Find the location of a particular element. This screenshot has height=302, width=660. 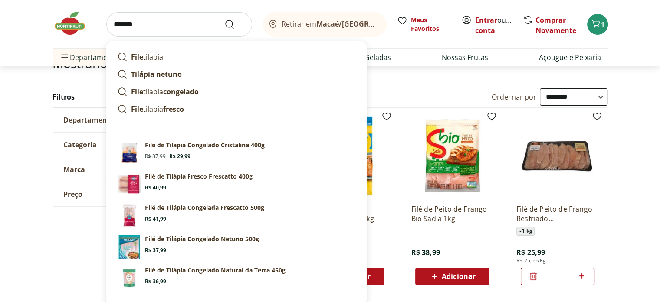

a: Nossas Frutas is located at coordinates (465, 57).